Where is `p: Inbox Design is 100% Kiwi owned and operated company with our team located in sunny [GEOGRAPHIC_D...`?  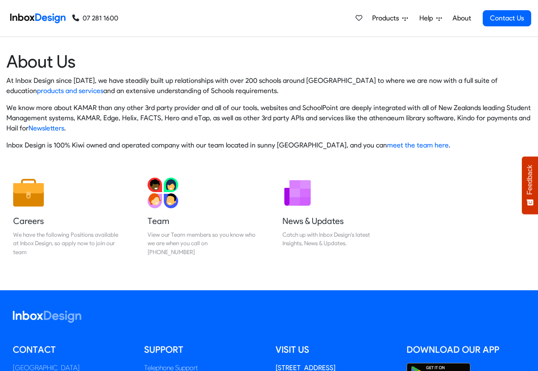 p: Inbox Design is 100% Kiwi owned and operated company with our team located in sunny [GEOGRAPHIC_D... is located at coordinates (269, 145).